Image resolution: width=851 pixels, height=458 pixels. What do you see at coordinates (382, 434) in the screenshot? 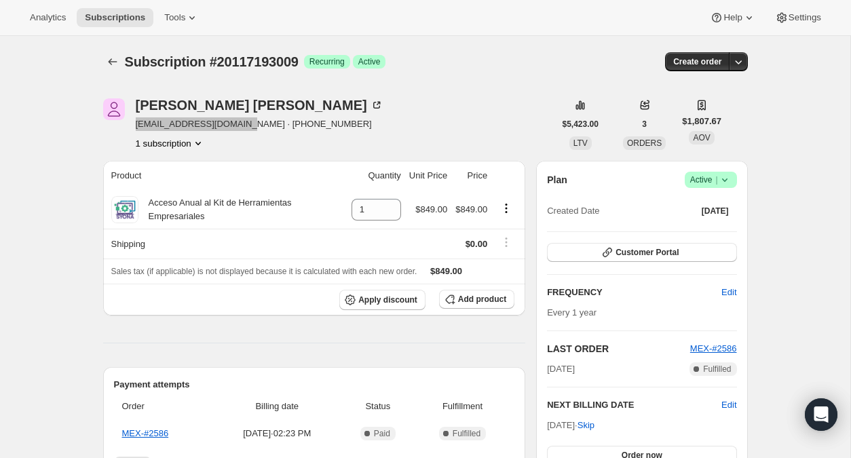
I see `span: Paid` at bounding box center [382, 434].